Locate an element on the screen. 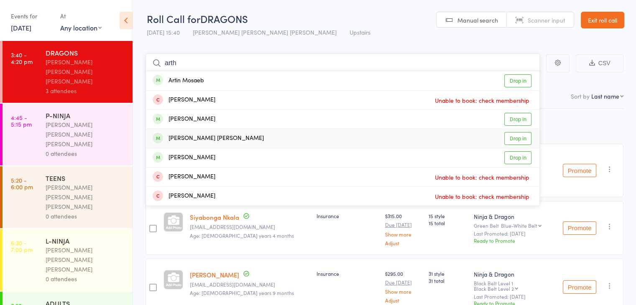  div: At is located at coordinates (81, 16).